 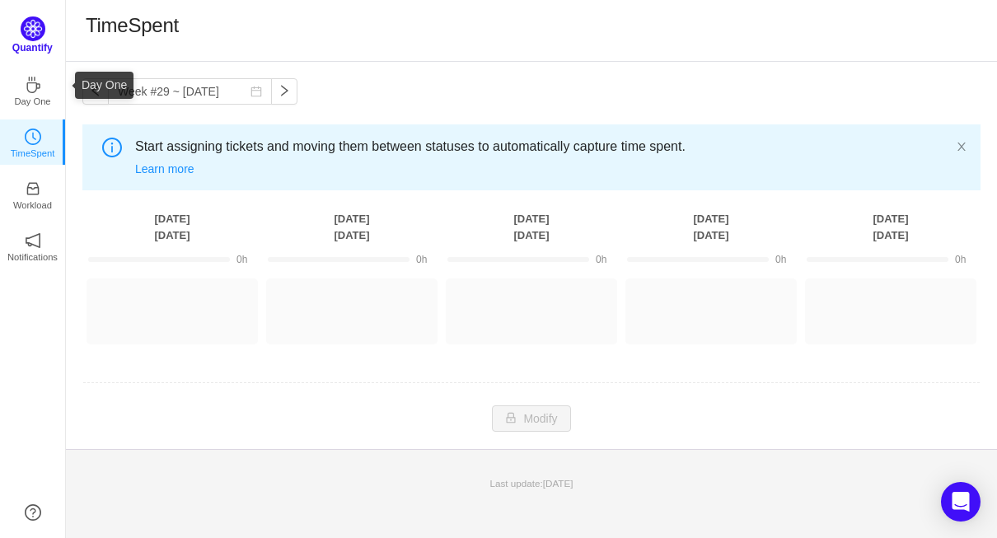 I want to click on p: Notifications, so click(x=32, y=257).